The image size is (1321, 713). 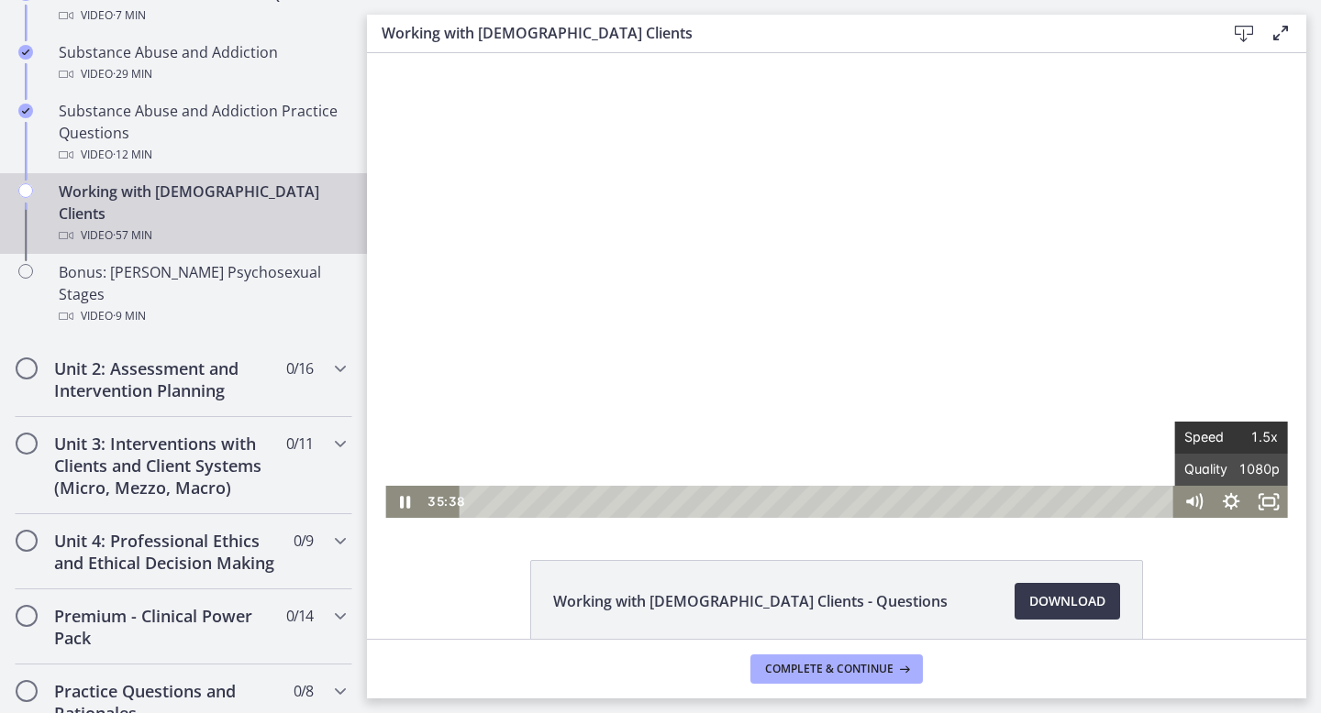 I want to click on button: Fullscreen, so click(x=902, y=448).